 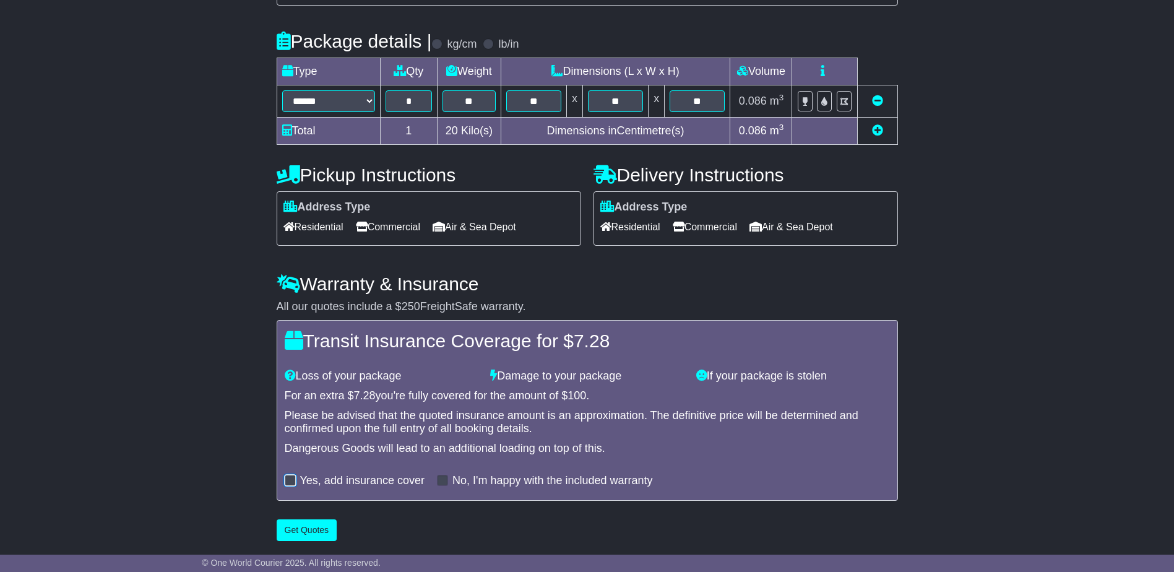 What do you see at coordinates (429, 175) in the screenshot?
I see `h4: Pickup Instructions` at bounding box center [429, 175].